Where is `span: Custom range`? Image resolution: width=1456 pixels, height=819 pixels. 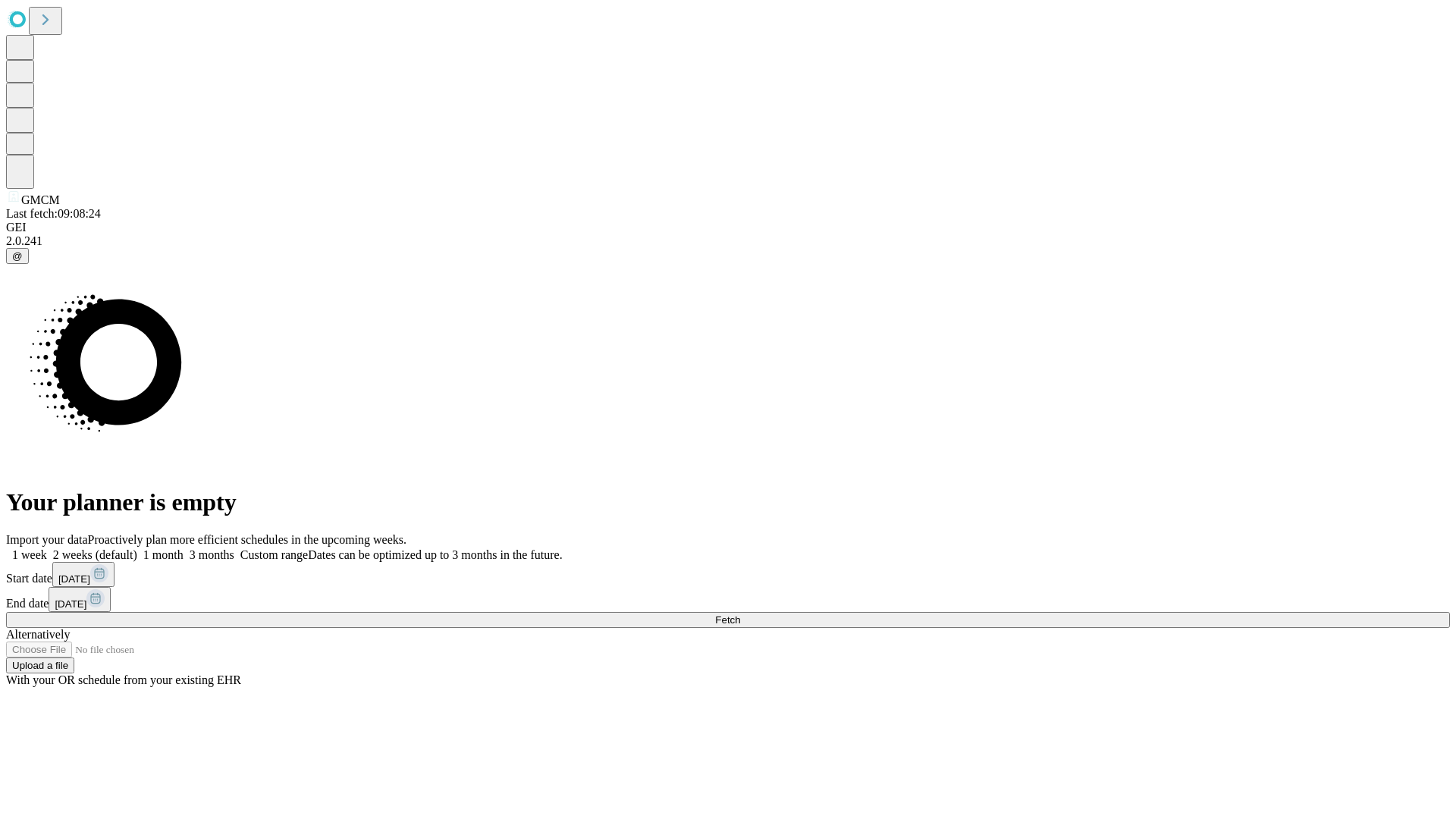 span: Custom range is located at coordinates (274, 554).